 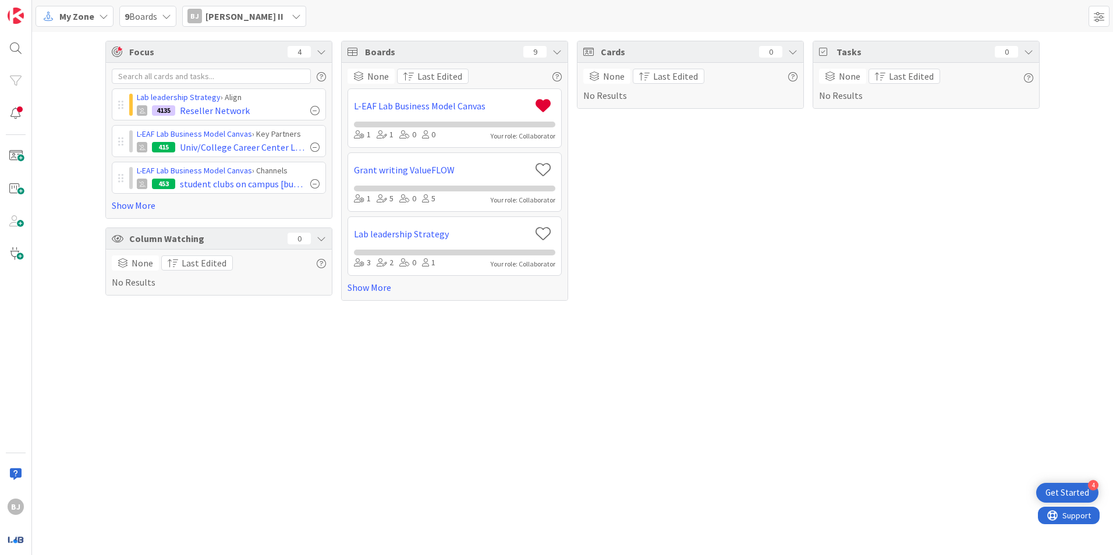 I want to click on div: › Align, so click(x=228, y=97).